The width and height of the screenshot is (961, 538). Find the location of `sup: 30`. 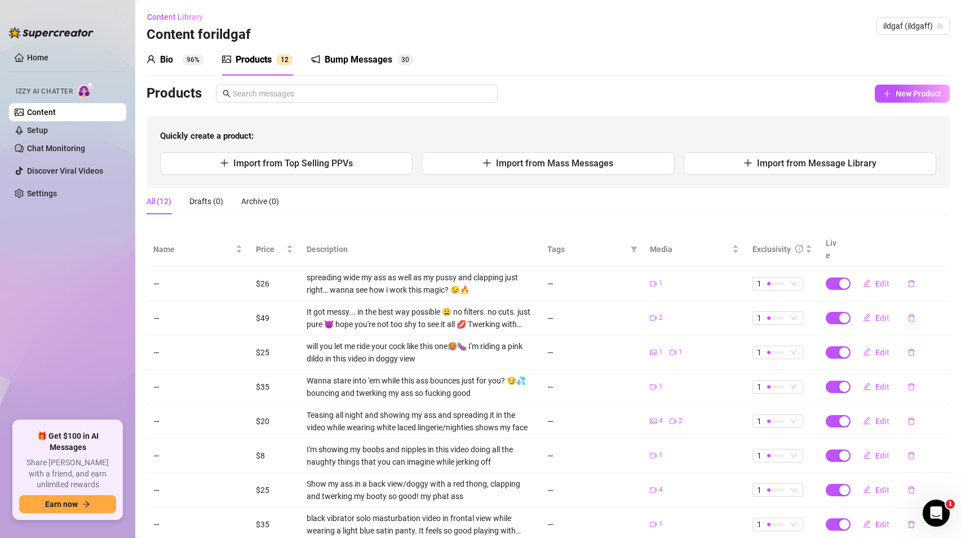

sup: 30 is located at coordinates (405, 60).